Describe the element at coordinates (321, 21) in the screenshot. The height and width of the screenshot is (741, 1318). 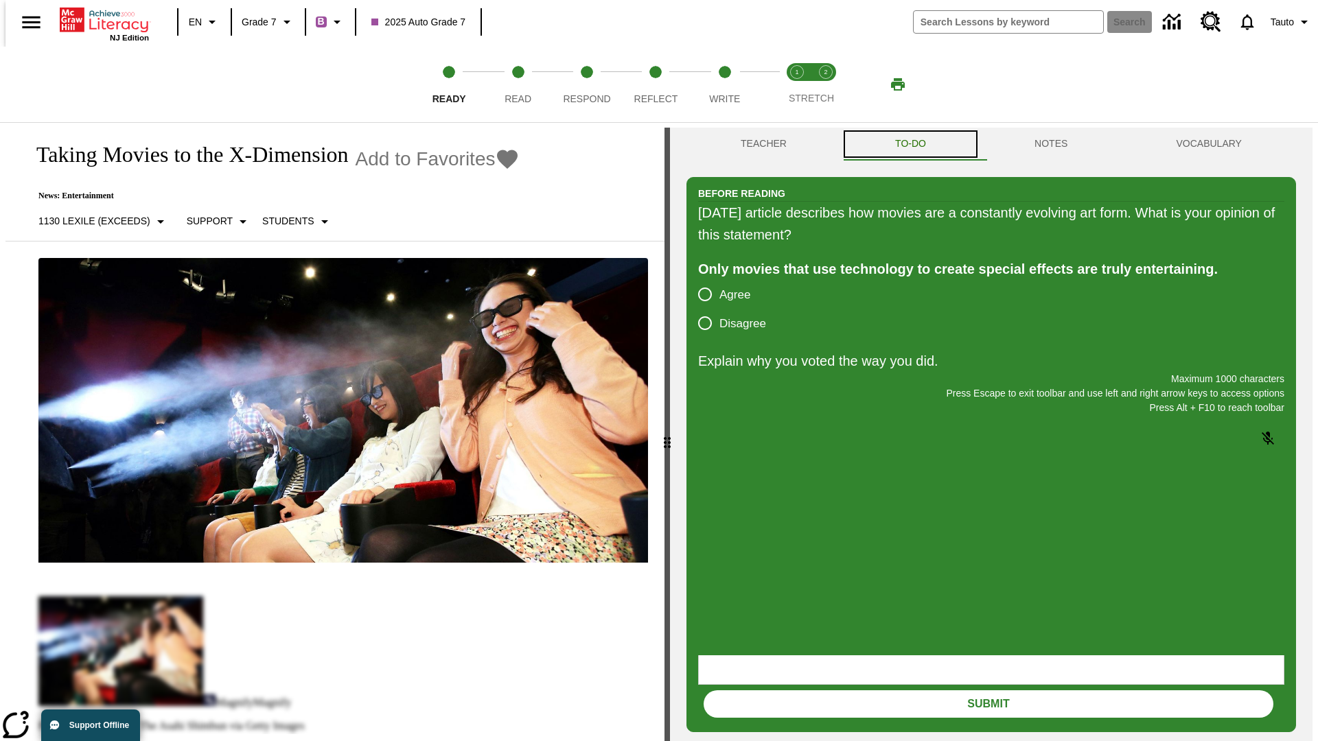
I see `span: B` at that location.